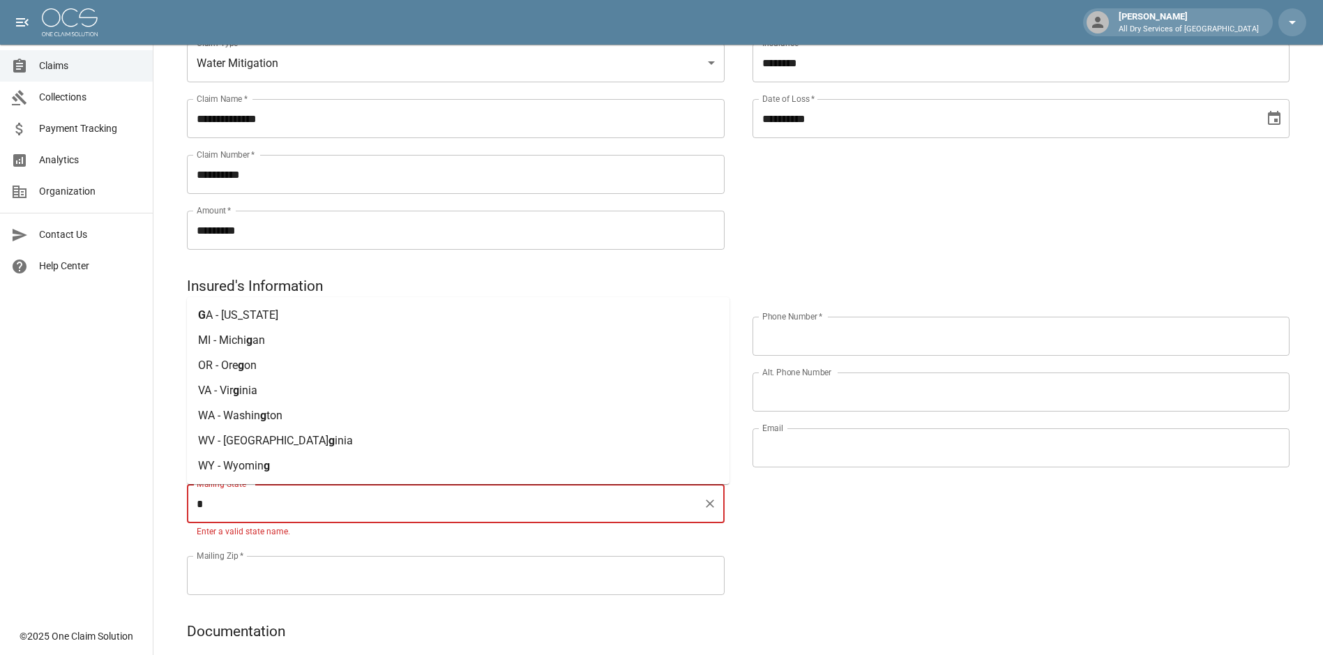 The image size is (1323, 655). I want to click on label: Claim Name, so click(222, 98).